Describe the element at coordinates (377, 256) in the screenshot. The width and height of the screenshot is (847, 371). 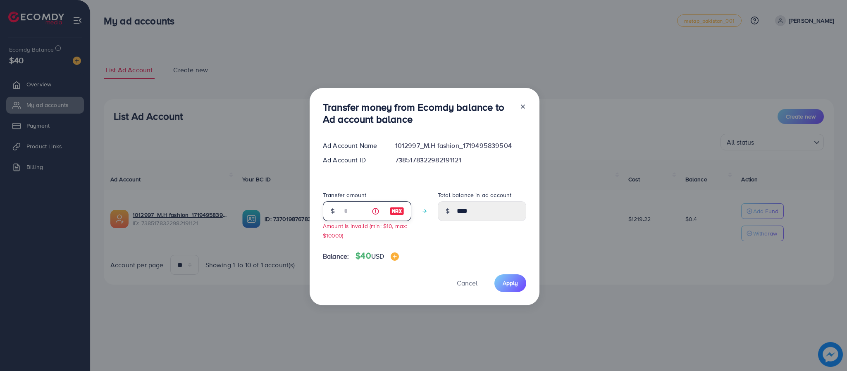
I see `h4: $40` at that location.